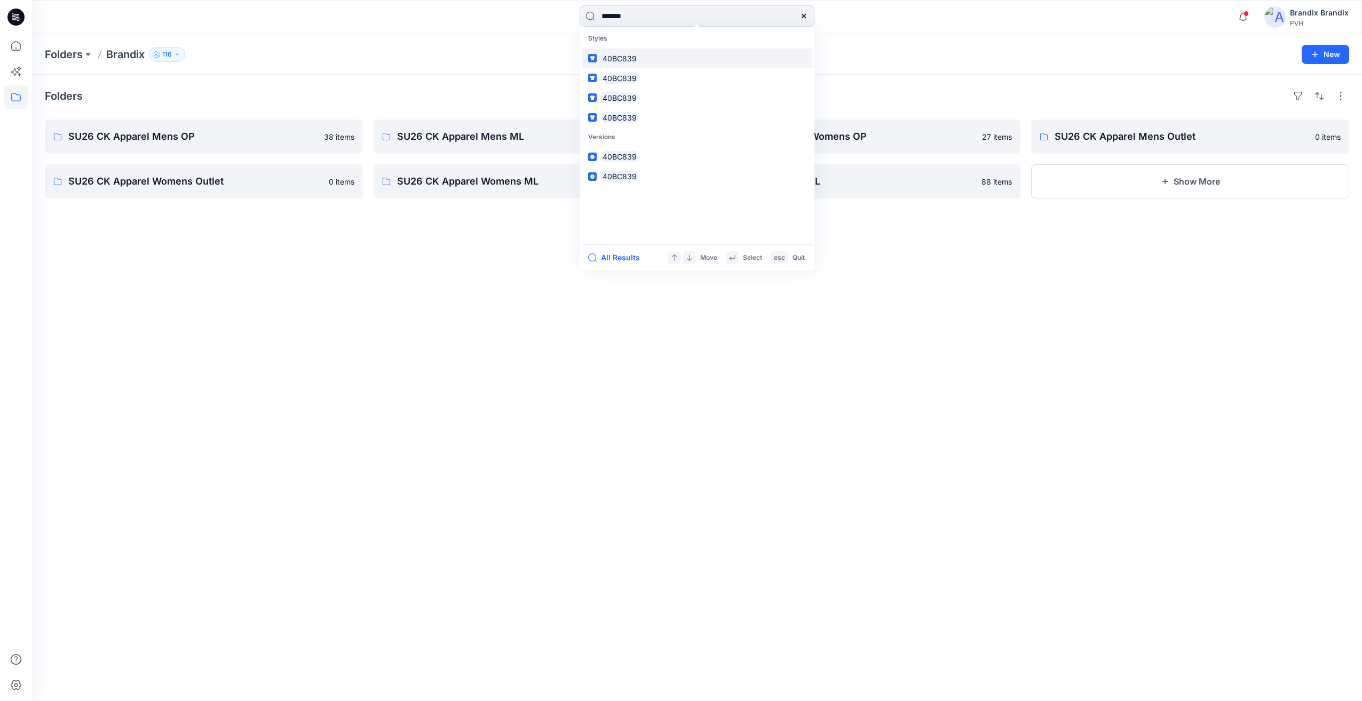 The height and width of the screenshot is (701, 1362). Describe the element at coordinates (997, 137) in the screenshot. I see `p: 27 items` at that location.